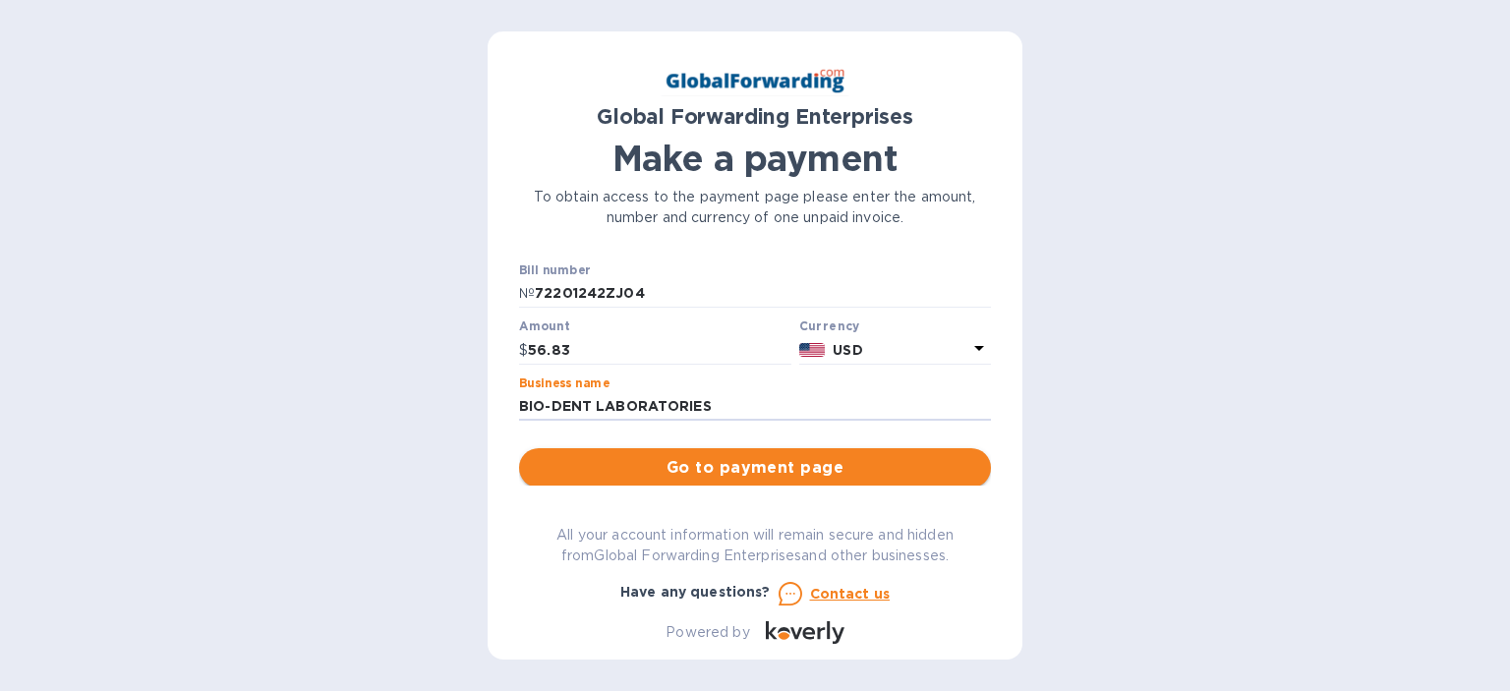 The height and width of the screenshot is (691, 1510). What do you see at coordinates (543, 327) in the screenshot?
I see `label: Amount` at bounding box center [543, 327].